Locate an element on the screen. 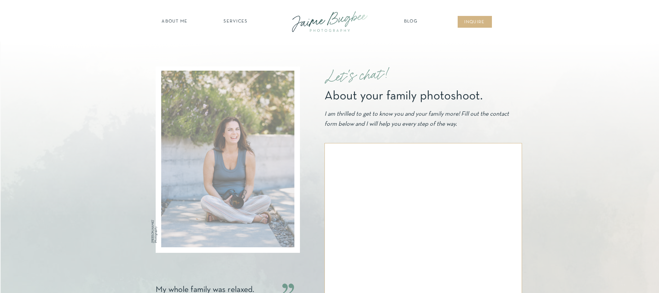 Image resolution: width=659 pixels, height=293 pixels. nav: Blog is located at coordinates (411, 22).